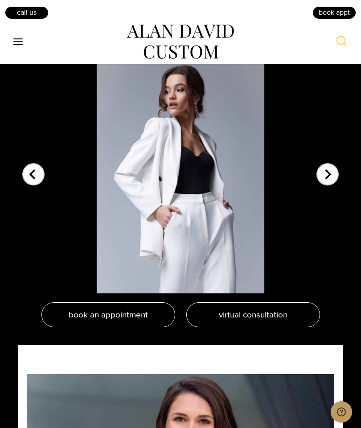  Describe the element at coordinates (341, 42) in the screenshot. I see `button: View Search Form` at that location.